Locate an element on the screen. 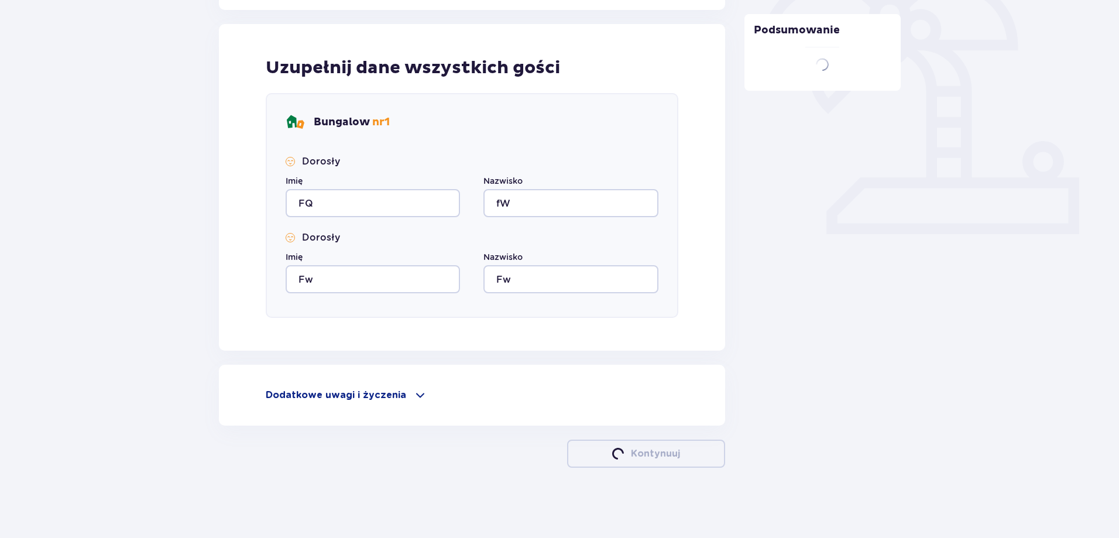 This screenshot has width=1119, height=538. p: Bungalow is located at coordinates (352, 122).